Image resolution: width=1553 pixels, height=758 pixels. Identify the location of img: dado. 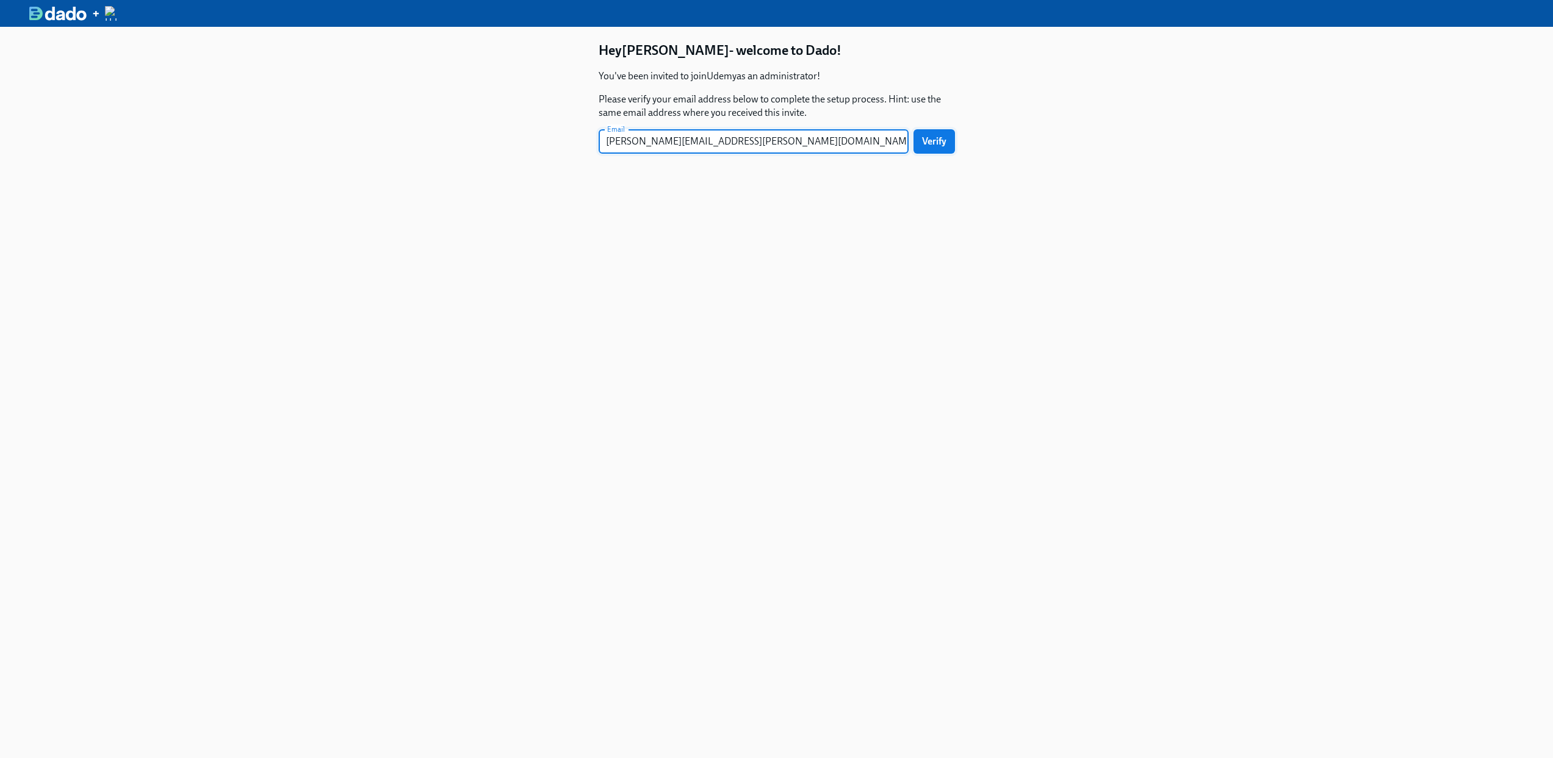
(58, 13).